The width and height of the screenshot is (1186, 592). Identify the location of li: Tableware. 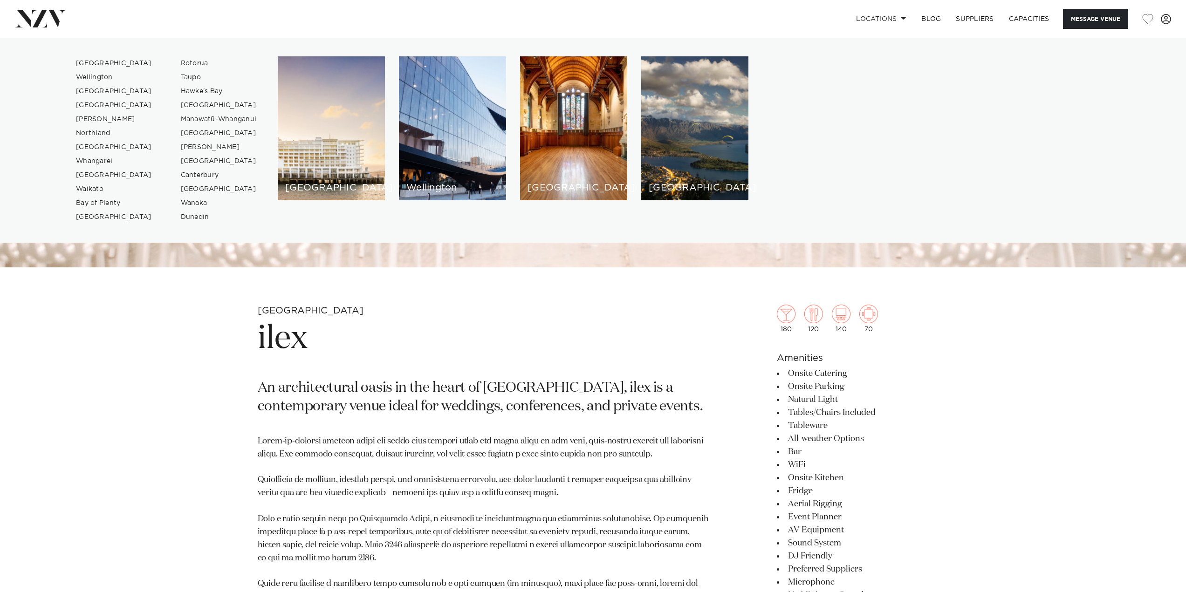
(853, 426).